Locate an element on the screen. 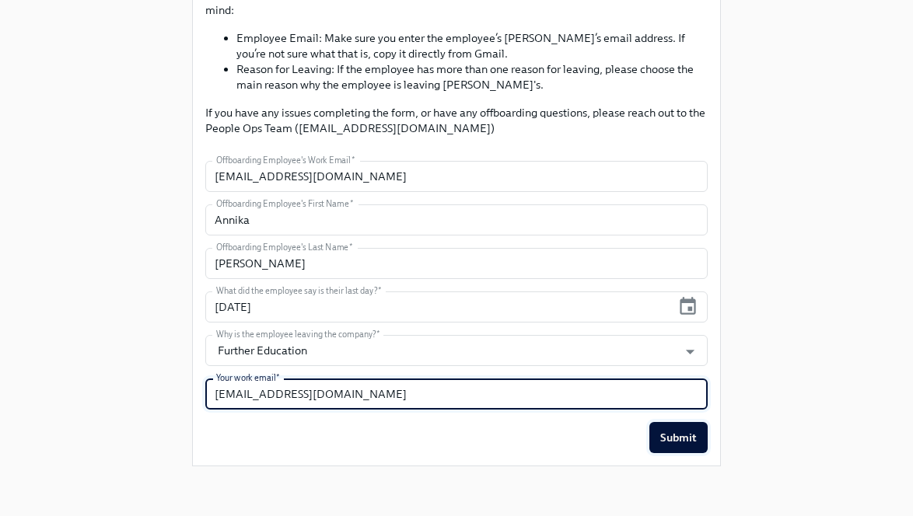  p: If you have any issues completing the form, or have any offboarding questions, please reach out t... is located at coordinates (456, 121).